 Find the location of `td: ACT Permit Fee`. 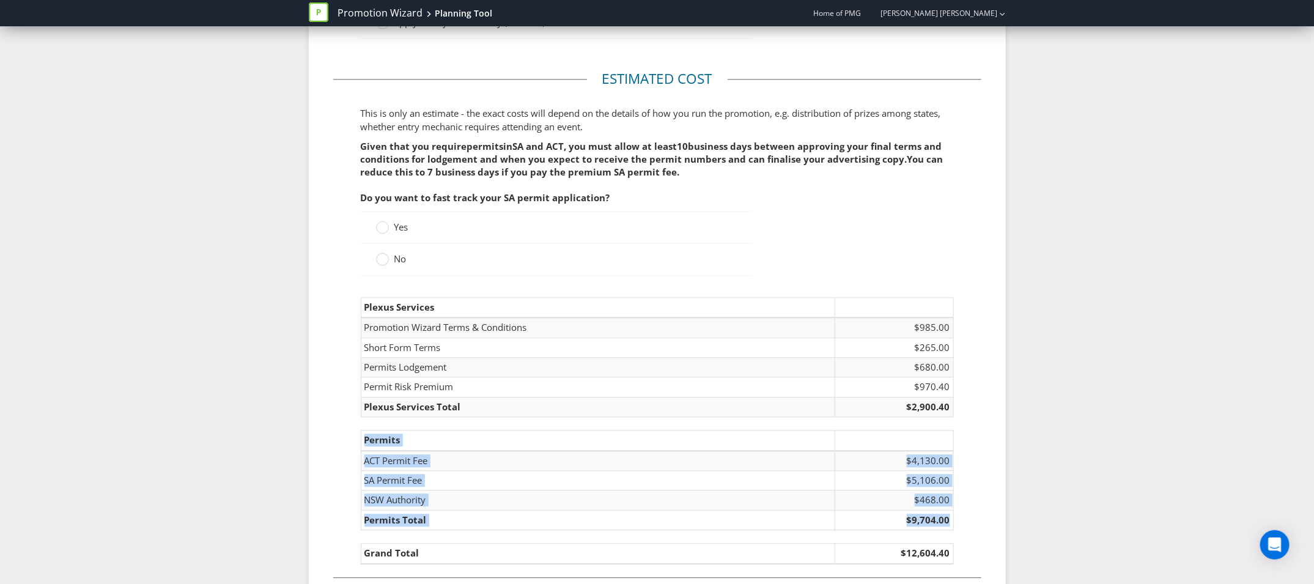

td: ACT Permit Fee is located at coordinates (597, 460).